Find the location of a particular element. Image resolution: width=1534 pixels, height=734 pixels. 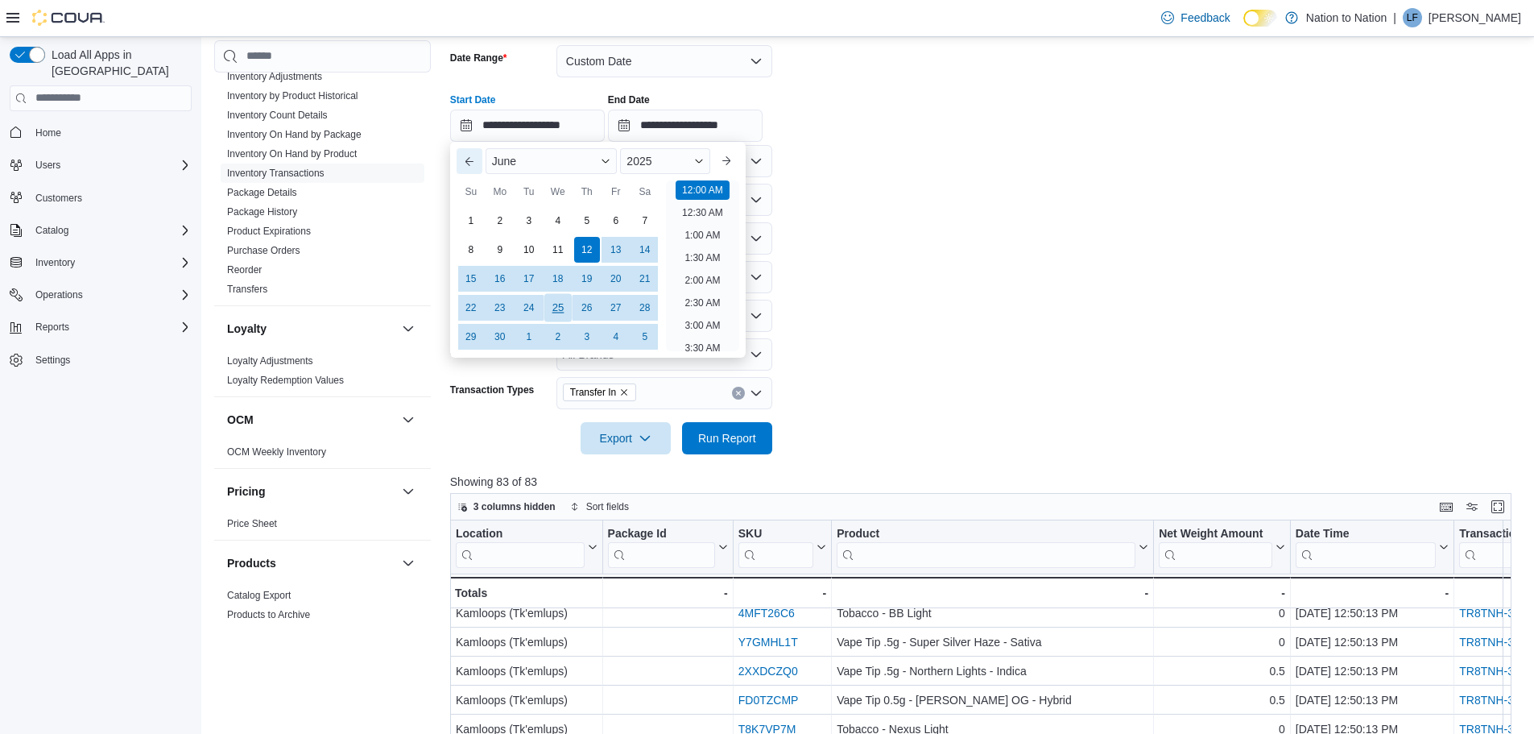

label: End Date is located at coordinates (629, 100).